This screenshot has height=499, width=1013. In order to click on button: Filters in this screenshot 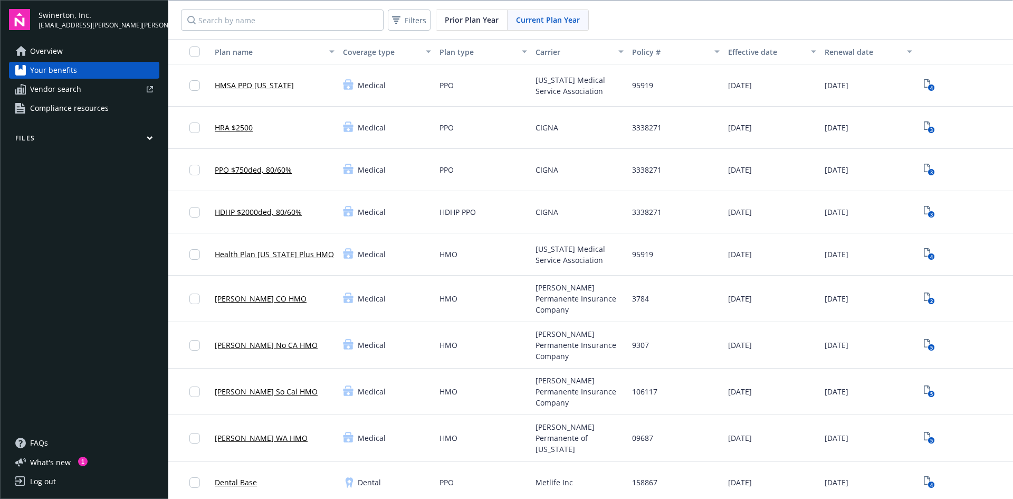, I will do `click(409, 20)`.